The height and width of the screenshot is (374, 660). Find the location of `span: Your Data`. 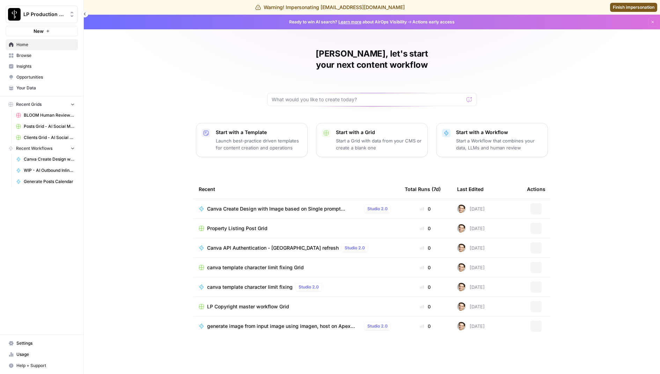

span: Your Data is located at coordinates (45, 88).